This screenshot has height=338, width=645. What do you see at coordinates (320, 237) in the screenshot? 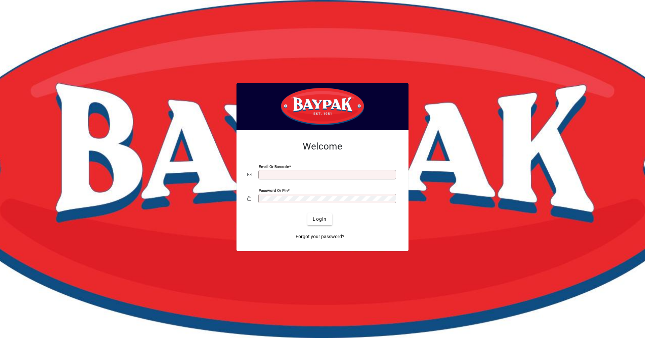
I see `span: Forgot your password?` at bounding box center [320, 237].